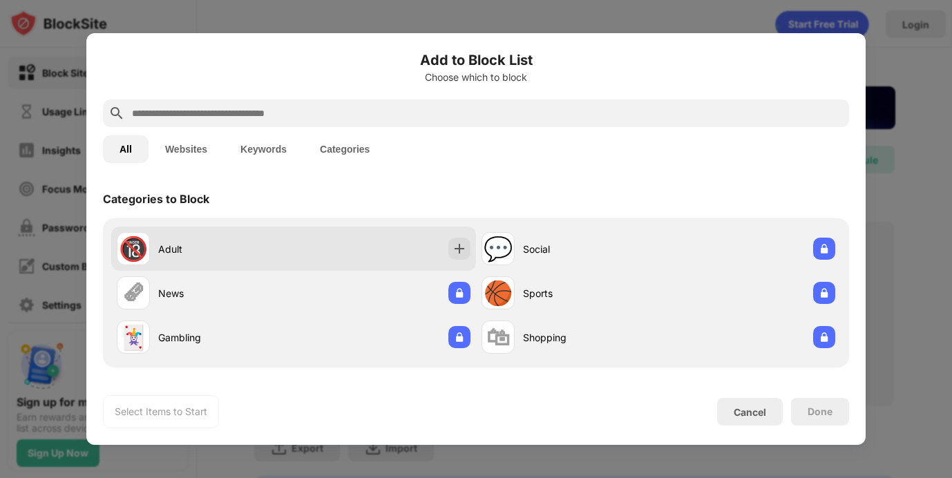 Image resolution: width=952 pixels, height=478 pixels. What do you see at coordinates (590, 249) in the screenshot?
I see `div: Social` at bounding box center [590, 249].